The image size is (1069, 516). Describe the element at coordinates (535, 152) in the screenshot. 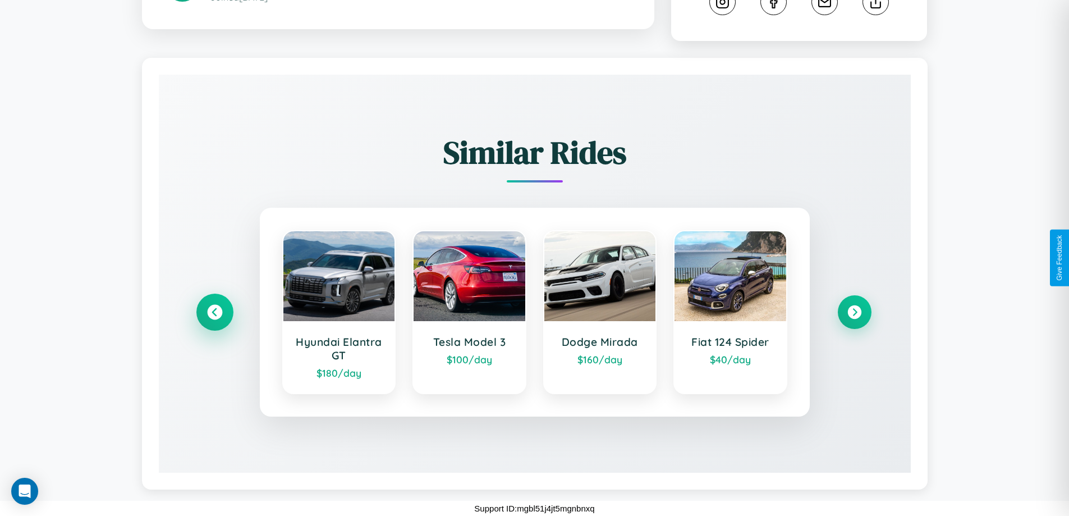

I see `h2: Similar Rides` at that location.